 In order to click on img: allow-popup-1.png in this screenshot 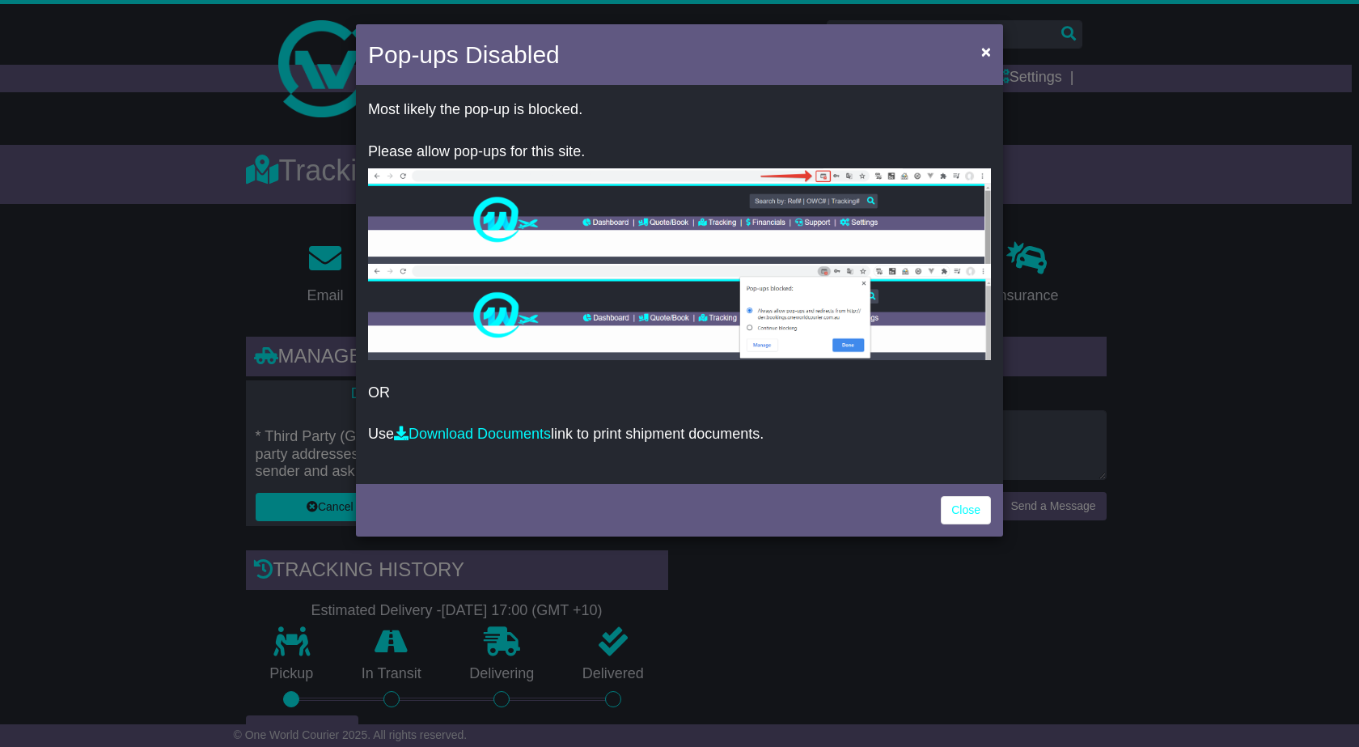, I will do `click(680, 216)`.